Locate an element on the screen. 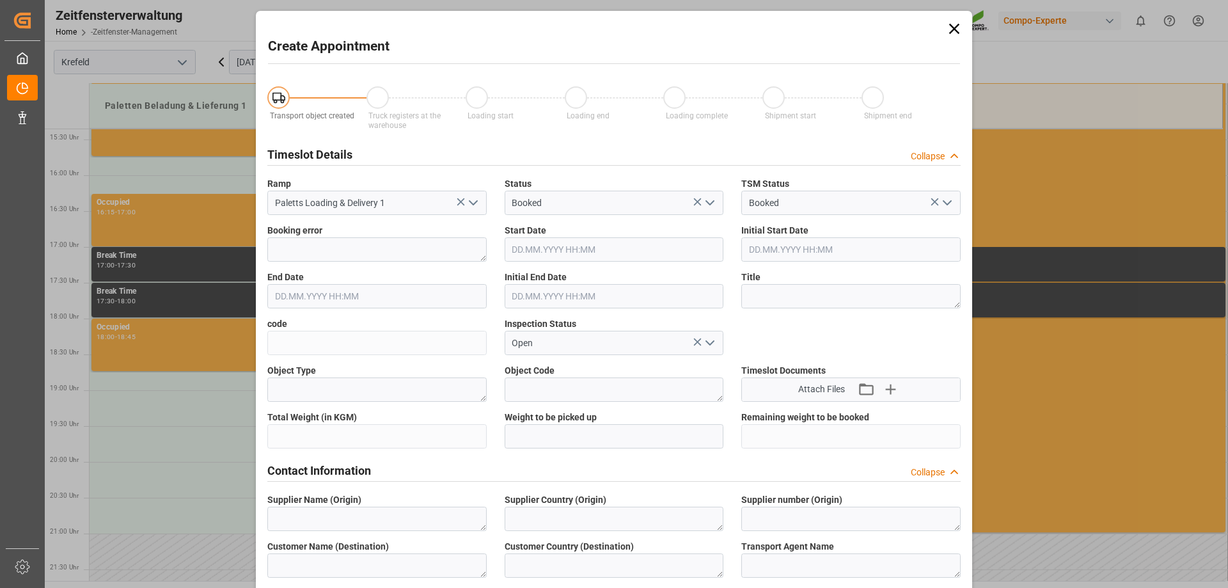 This screenshot has height=588, width=1228. span: Truck registers at the warehouse is located at coordinates (404, 120).